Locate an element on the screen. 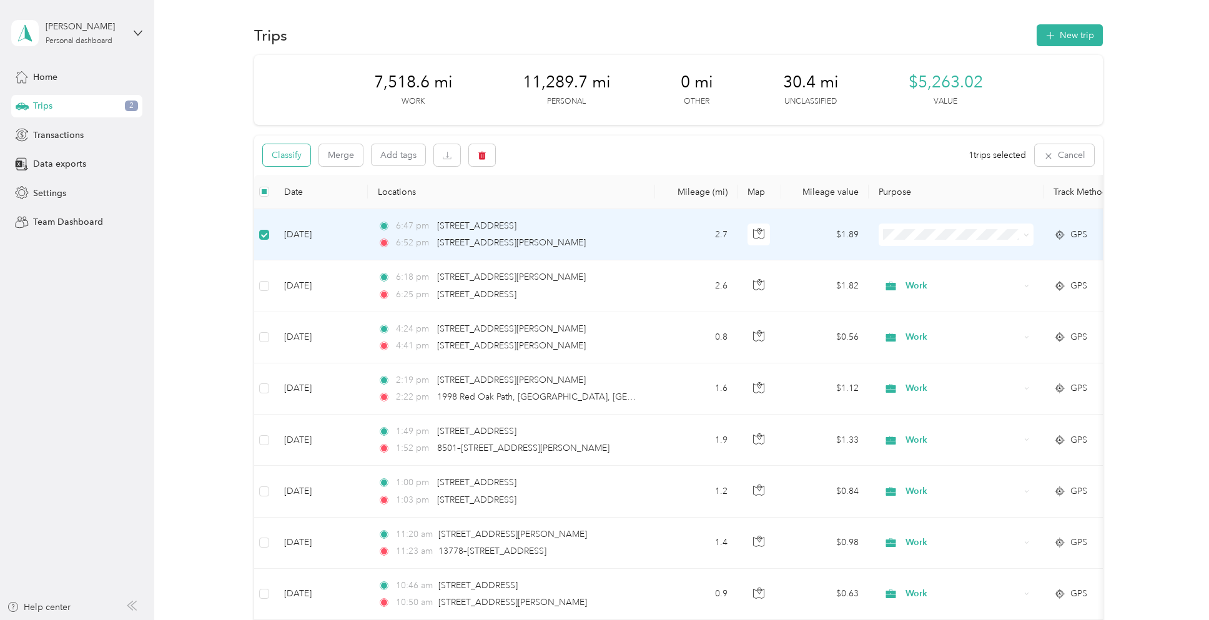 The height and width of the screenshot is (620, 1209). td: 0.8 is located at coordinates (696, 338).